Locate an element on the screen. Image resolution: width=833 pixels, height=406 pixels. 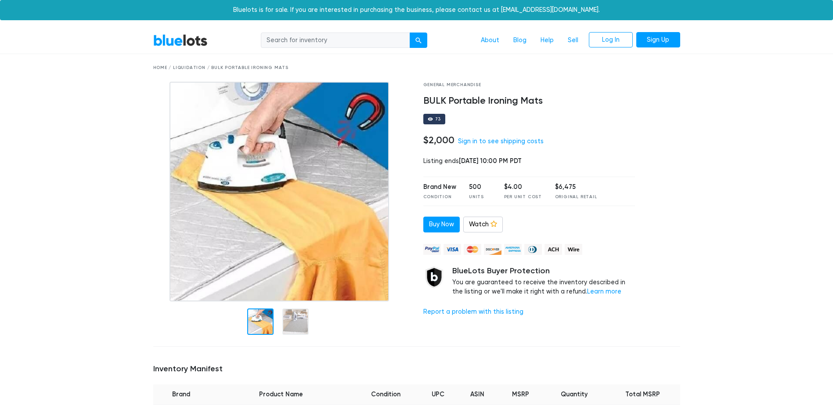
img: diners_club-c48f30131b33b1bb0e5d0e2dbd43a8bea4cb12cb2961413e2f4250e06c020426.png is located at coordinates (533, 249).